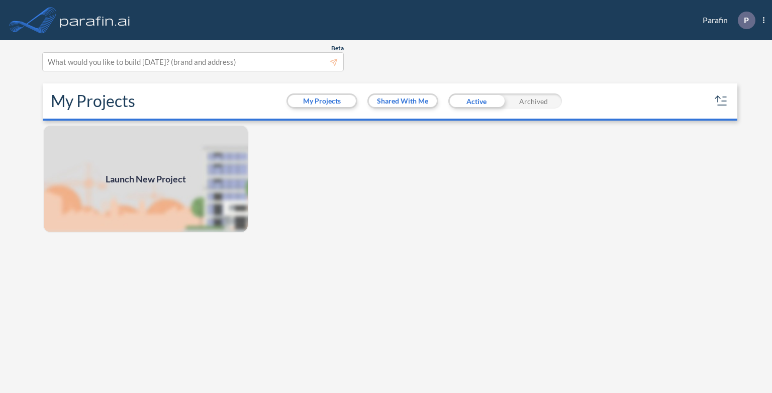  I want to click on h2: My Projects, so click(93, 101).